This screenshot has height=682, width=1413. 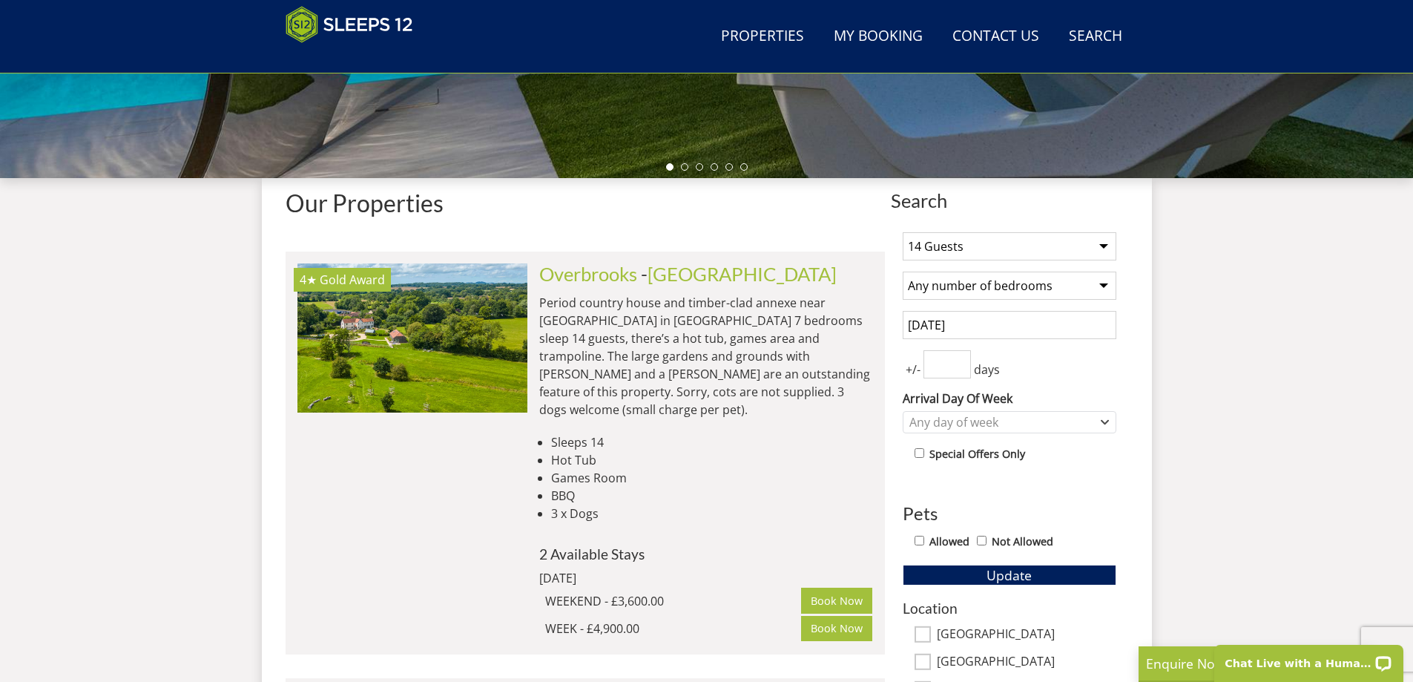 I want to click on span: days, so click(x=987, y=370).